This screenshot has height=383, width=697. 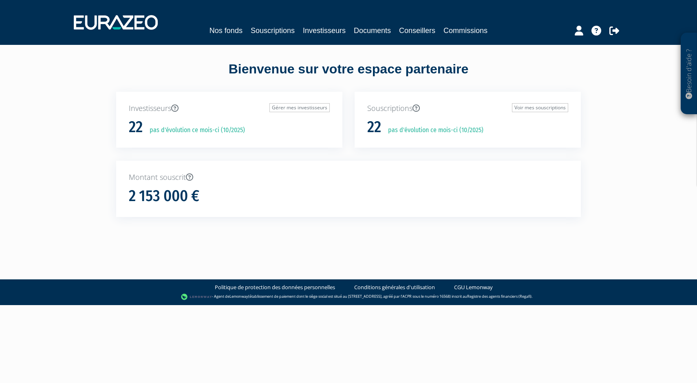 What do you see at coordinates (275, 287) in the screenshot?
I see `a: Politique de protection des données personnelles` at bounding box center [275, 287].